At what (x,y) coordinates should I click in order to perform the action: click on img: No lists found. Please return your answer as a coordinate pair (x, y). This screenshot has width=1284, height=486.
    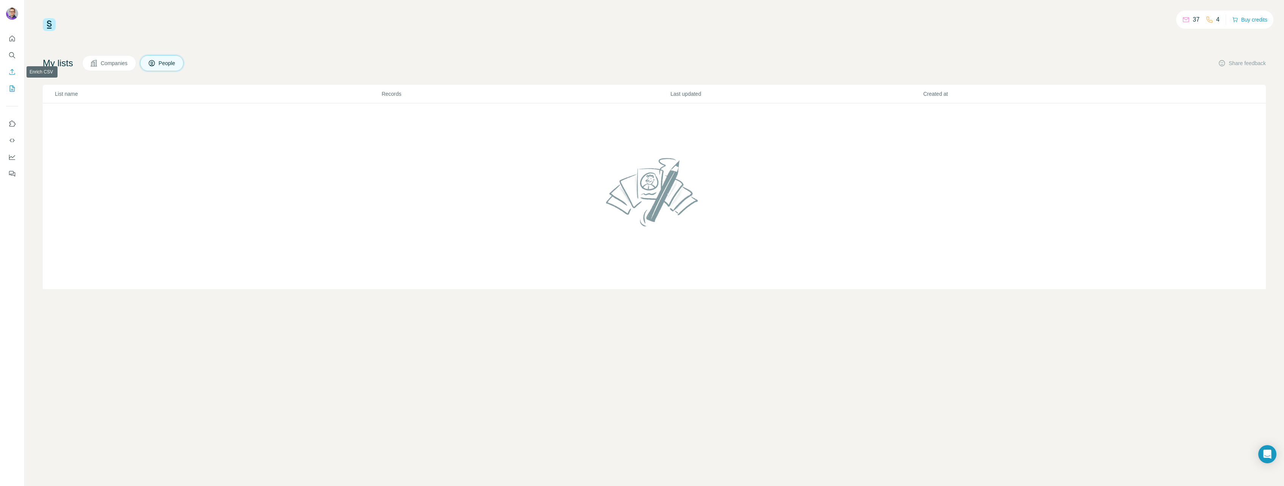
    Looking at the image, I should click on (655, 192).